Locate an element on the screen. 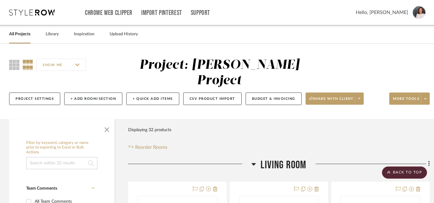 This screenshot has width=434, height=203. button: CSV Product Import is located at coordinates (213, 99).